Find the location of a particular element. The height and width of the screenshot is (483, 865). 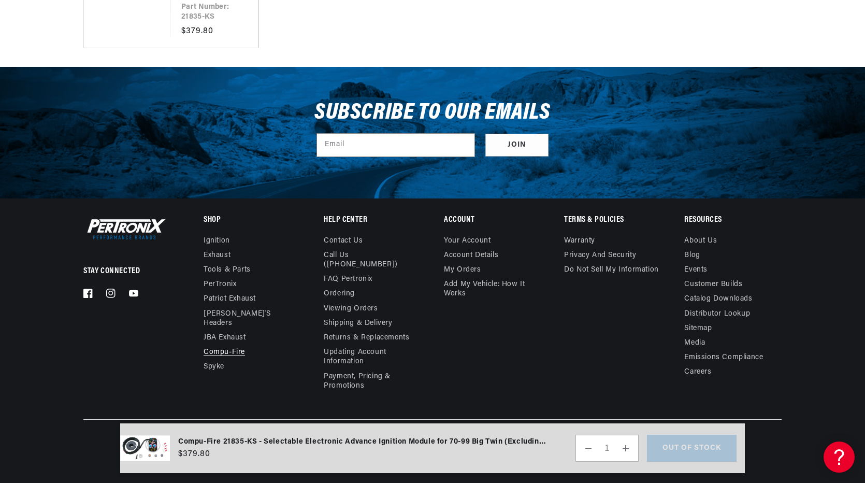

a: Your account is located at coordinates (467, 242).